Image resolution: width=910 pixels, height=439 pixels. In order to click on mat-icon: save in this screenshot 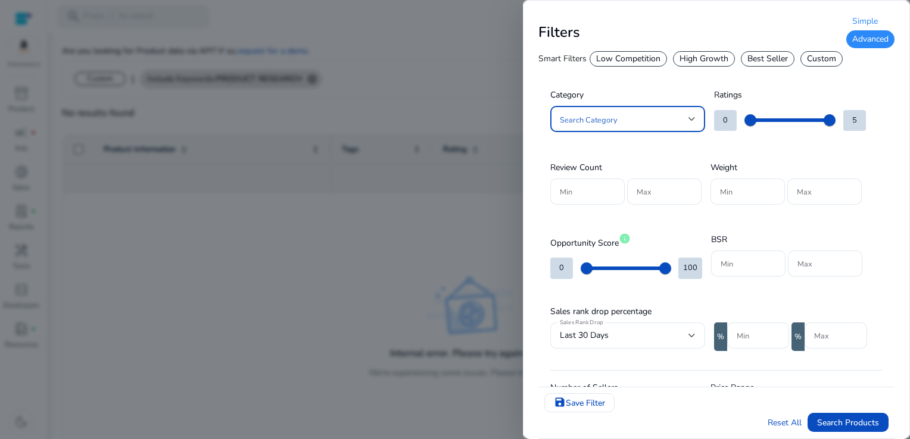, I will do `click(560, 403)`.